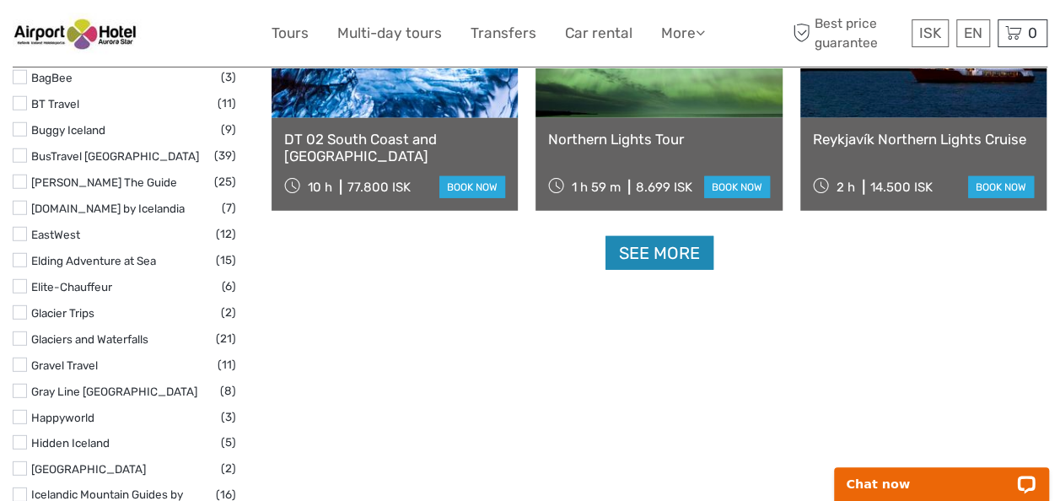 Image resolution: width=1060 pixels, height=501 pixels. Describe the element at coordinates (290, 33) in the screenshot. I see `a: Tours` at that location.